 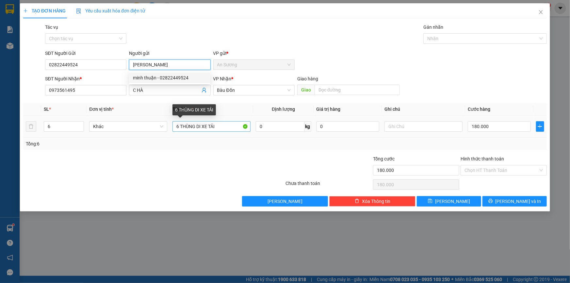 What do you see at coordinates (490, 201) in the screenshot?
I see `span: printer` at bounding box center [490, 201].